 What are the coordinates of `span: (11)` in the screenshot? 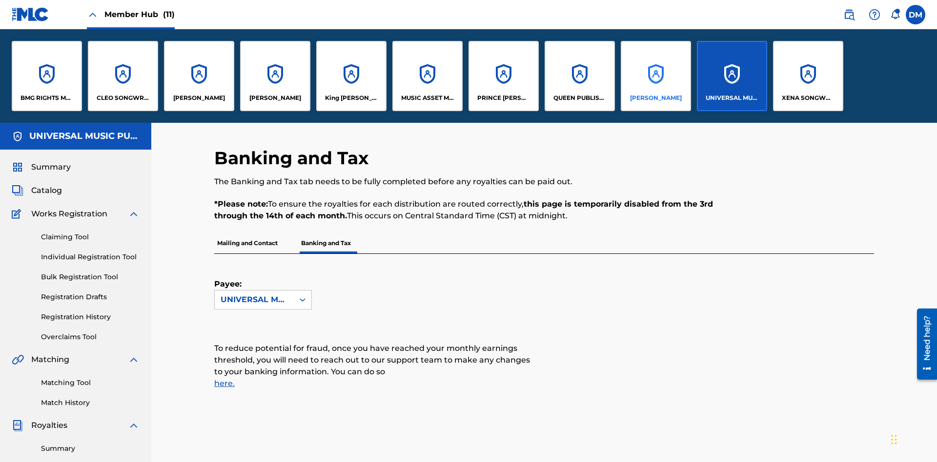 It's located at (169, 14).